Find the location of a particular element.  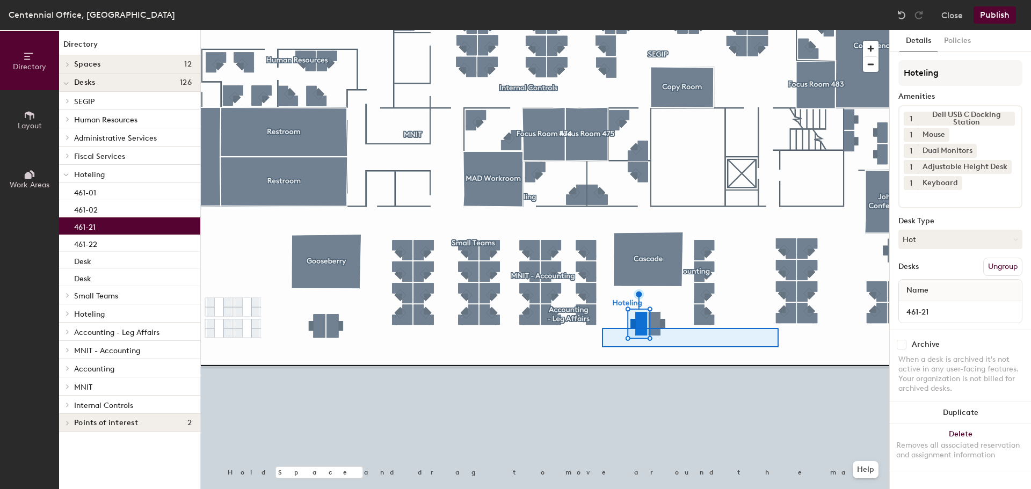

span: Administrative Services is located at coordinates (115, 138).